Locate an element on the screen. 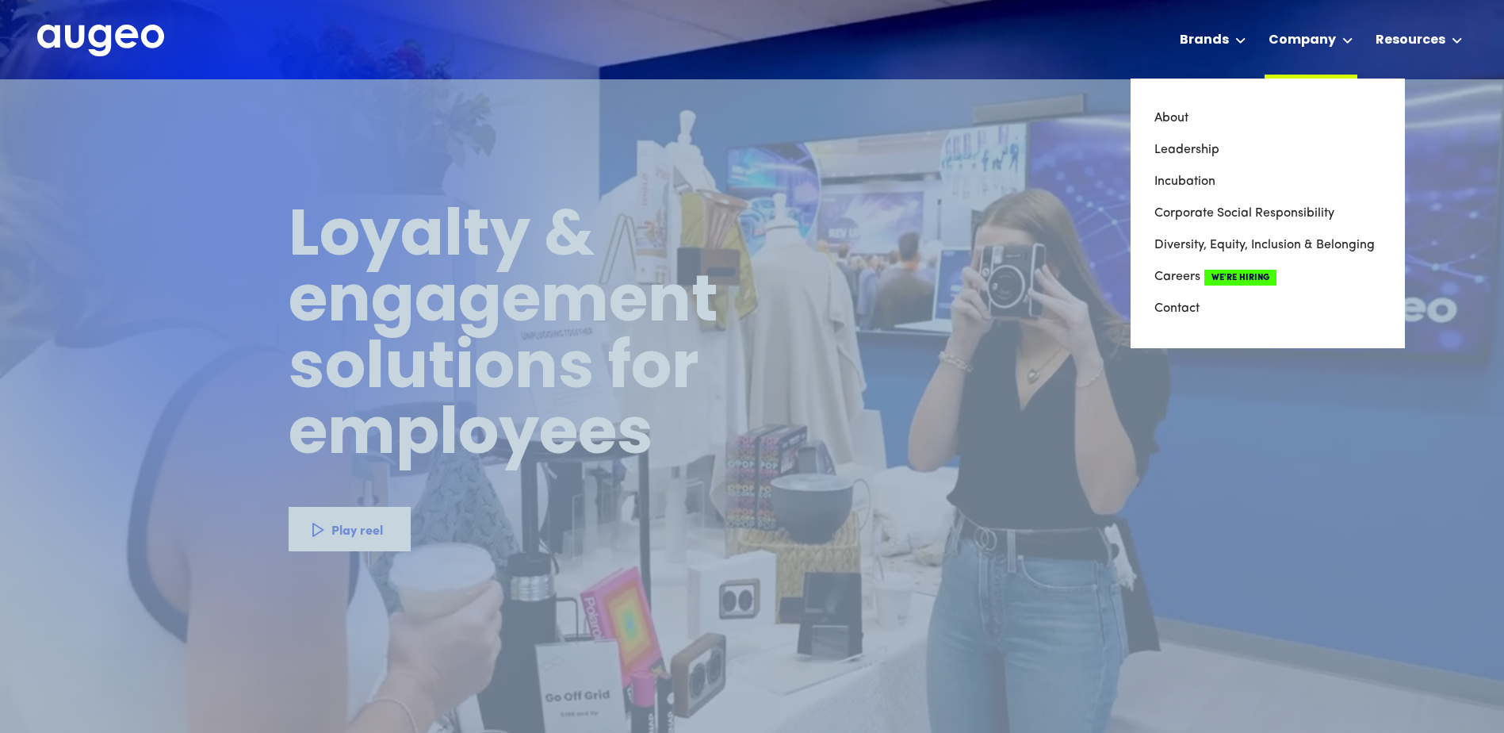  a: Corporate Social Responsibility is located at coordinates (1268, 213).